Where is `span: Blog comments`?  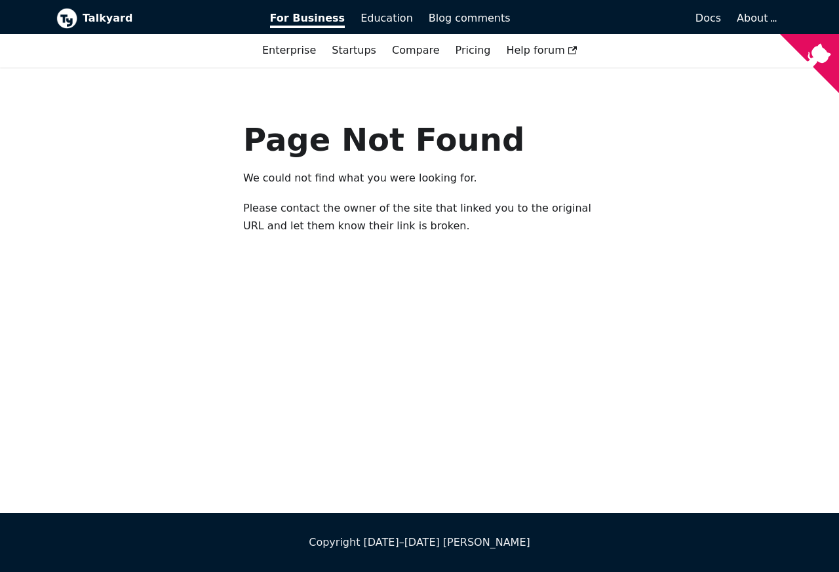
span: Blog comments is located at coordinates (469, 18).